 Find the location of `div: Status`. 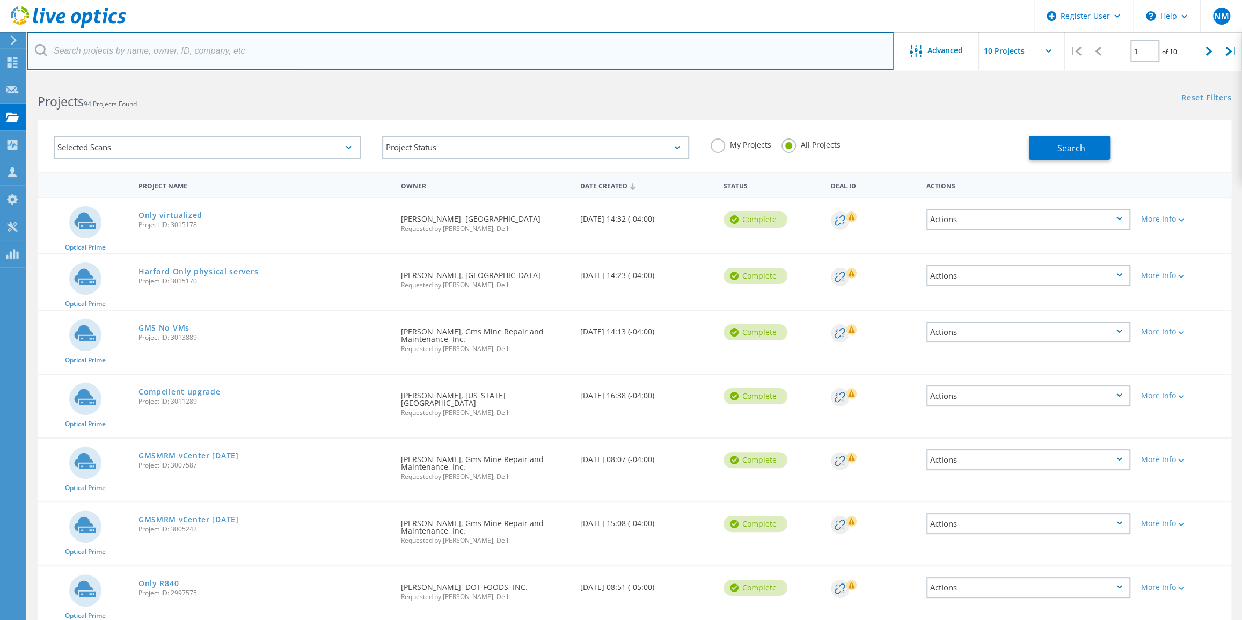

div: Status is located at coordinates (772, 185).